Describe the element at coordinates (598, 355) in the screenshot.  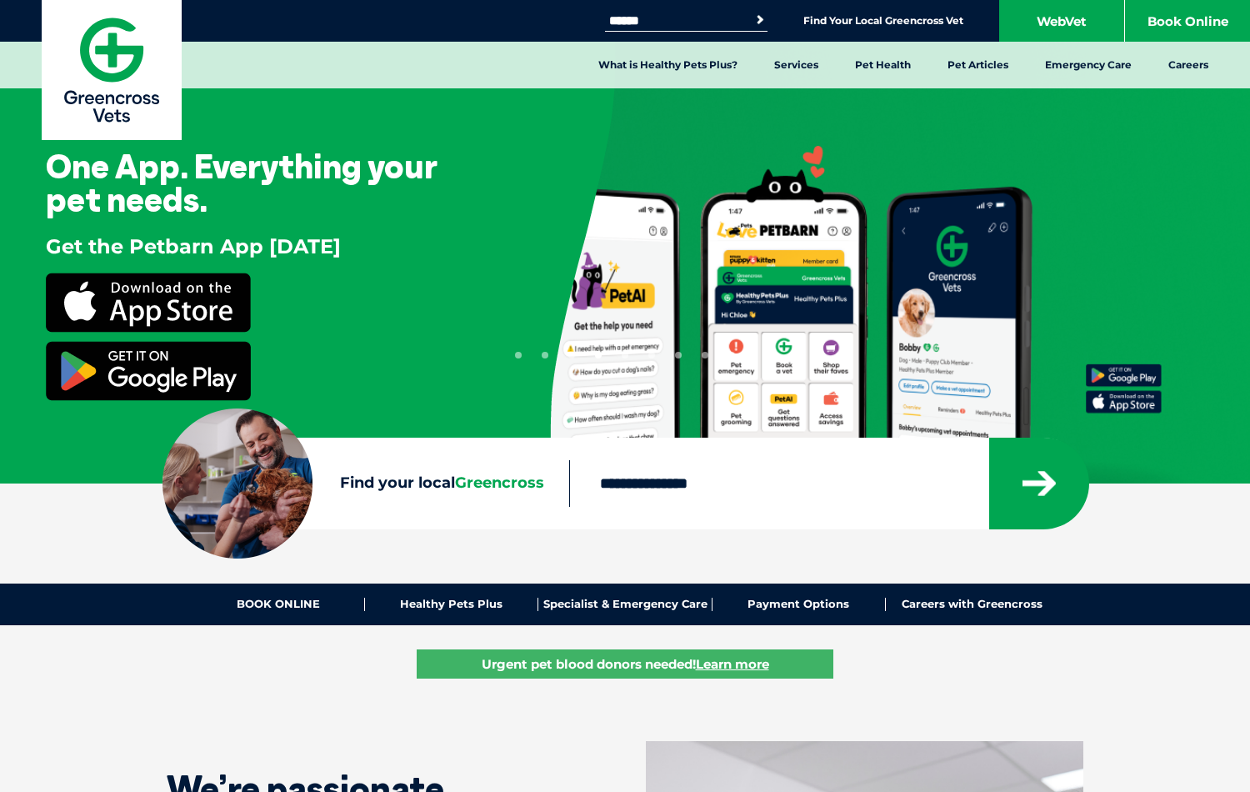
I see `button: 4 of 9` at that location.